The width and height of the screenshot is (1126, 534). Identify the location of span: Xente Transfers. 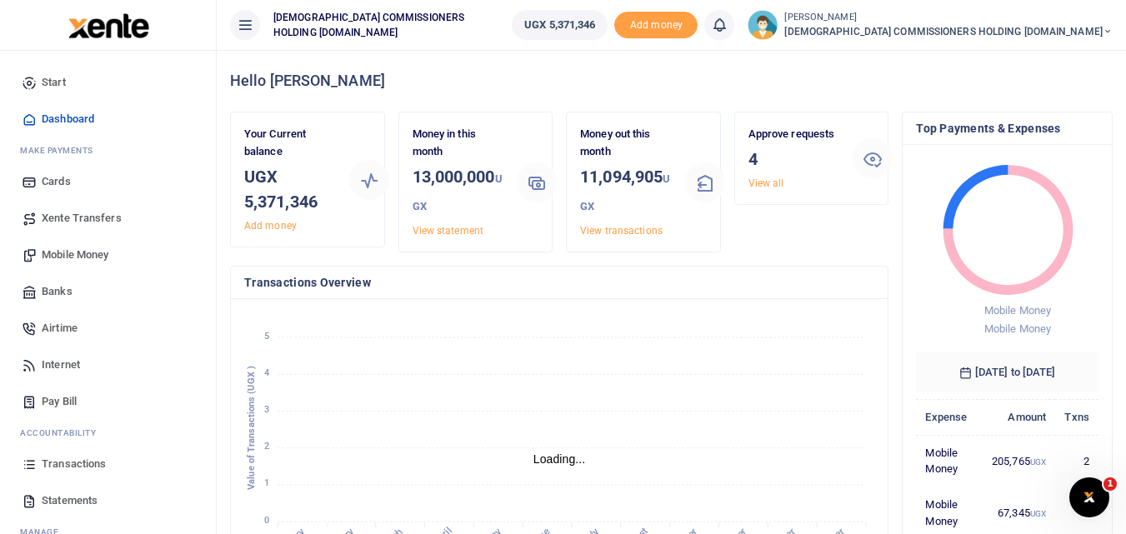
(82, 218).